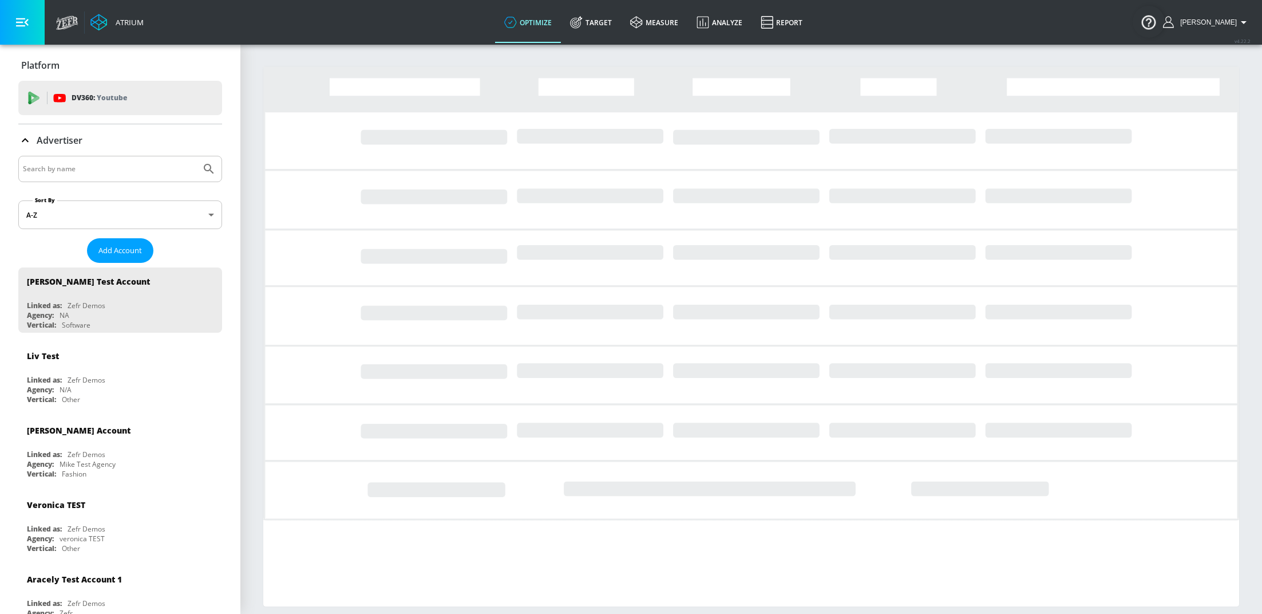  Describe the element at coordinates (56, 504) in the screenshot. I see `div: Veronica TEST` at that location.